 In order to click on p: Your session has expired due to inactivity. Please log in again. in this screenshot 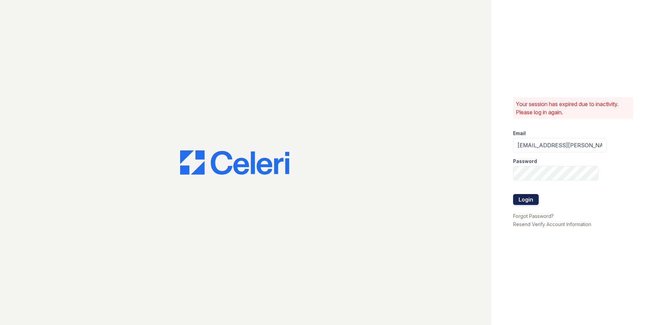, I will do `click(573, 108)`.